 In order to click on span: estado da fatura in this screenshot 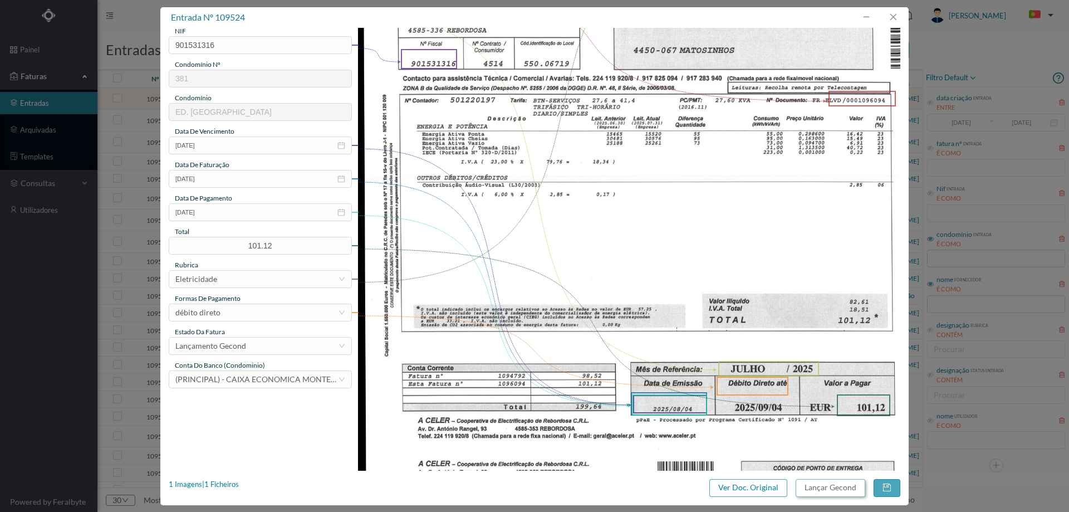, I will do `click(200, 331)`.